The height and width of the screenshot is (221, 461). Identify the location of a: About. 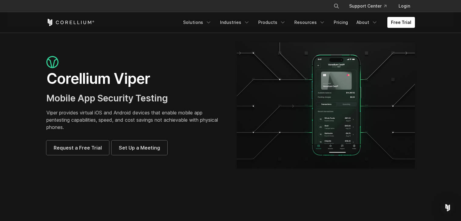
(367, 22).